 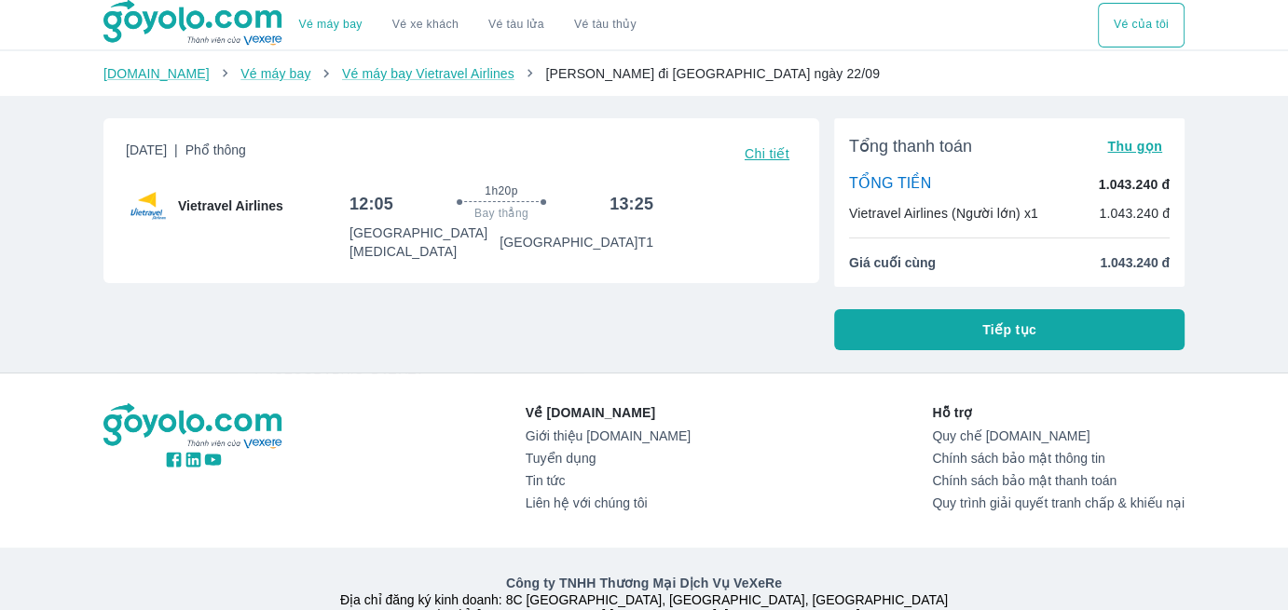 What do you see at coordinates (943, 213) in the screenshot?
I see `p: Vietravel Airlines (Người lớn) x1` at bounding box center [943, 213].